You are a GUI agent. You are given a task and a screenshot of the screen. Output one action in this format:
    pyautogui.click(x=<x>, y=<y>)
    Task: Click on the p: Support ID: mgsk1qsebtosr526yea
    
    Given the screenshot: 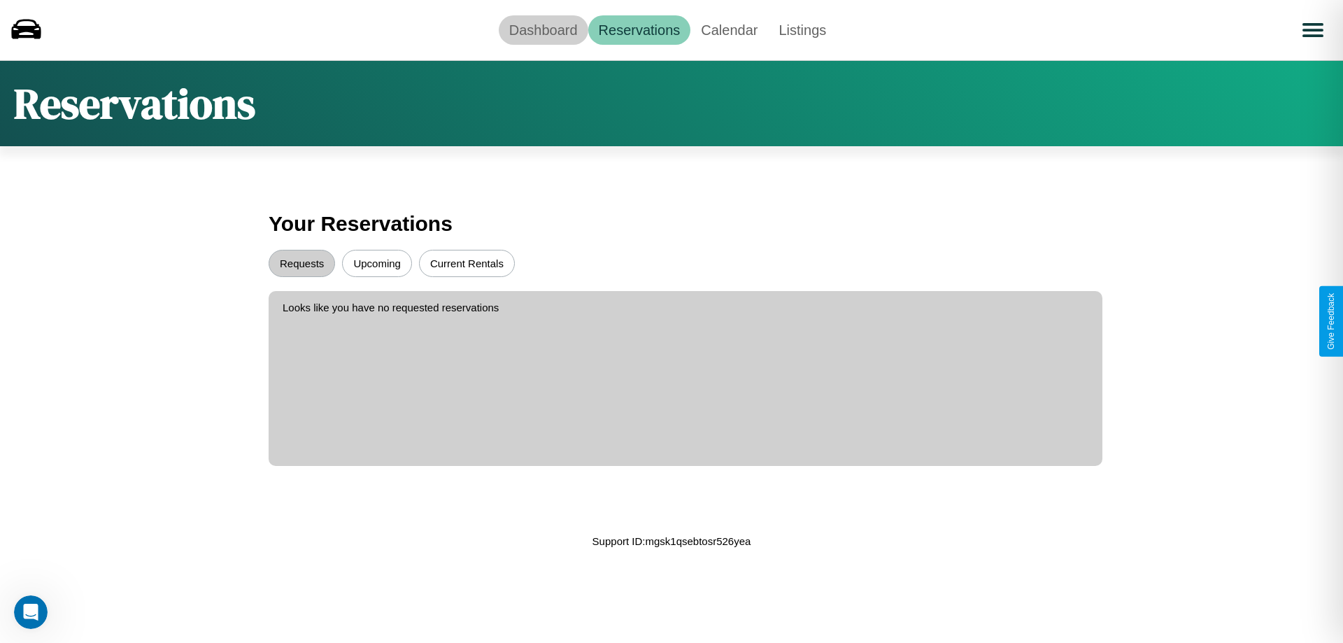 What is the action you would take?
    pyautogui.click(x=671, y=541)
    